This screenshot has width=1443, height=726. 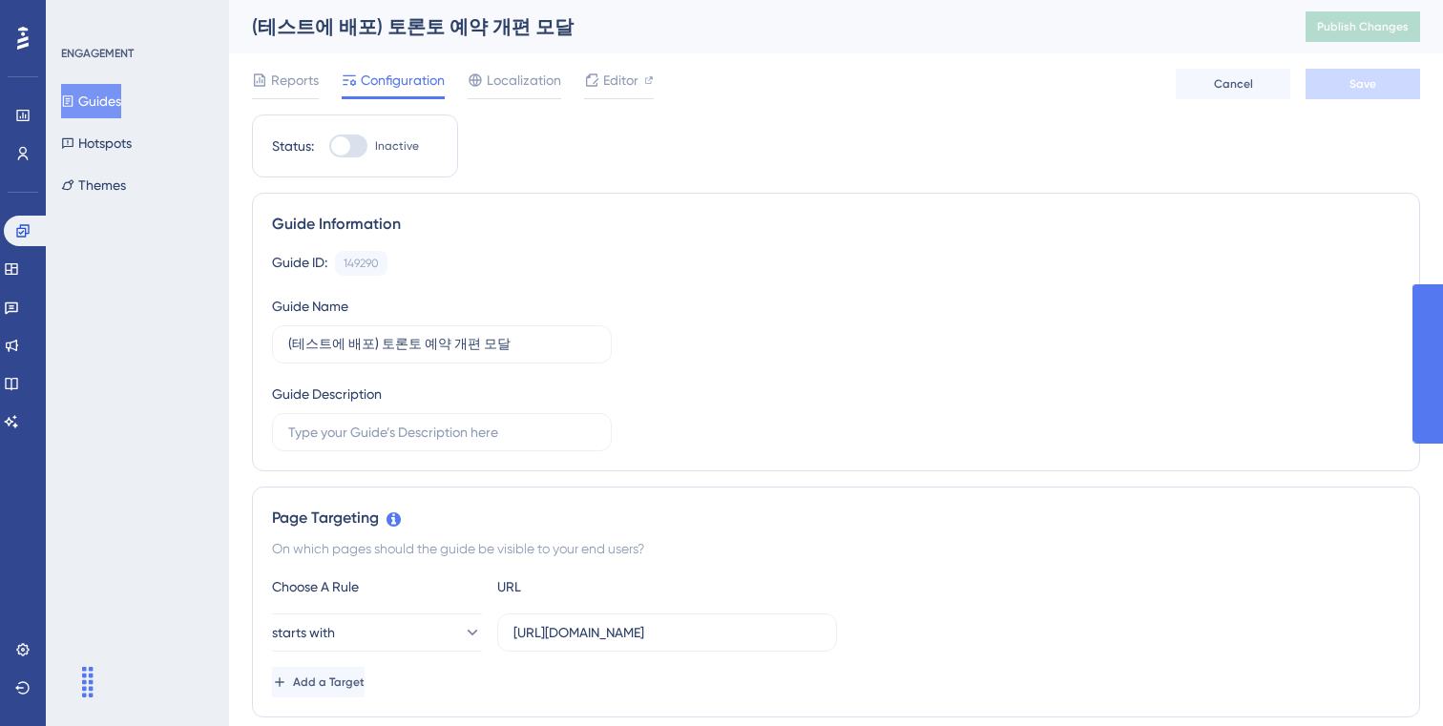 I want to click on div: Page Targeting, so click(x=836, y=518).